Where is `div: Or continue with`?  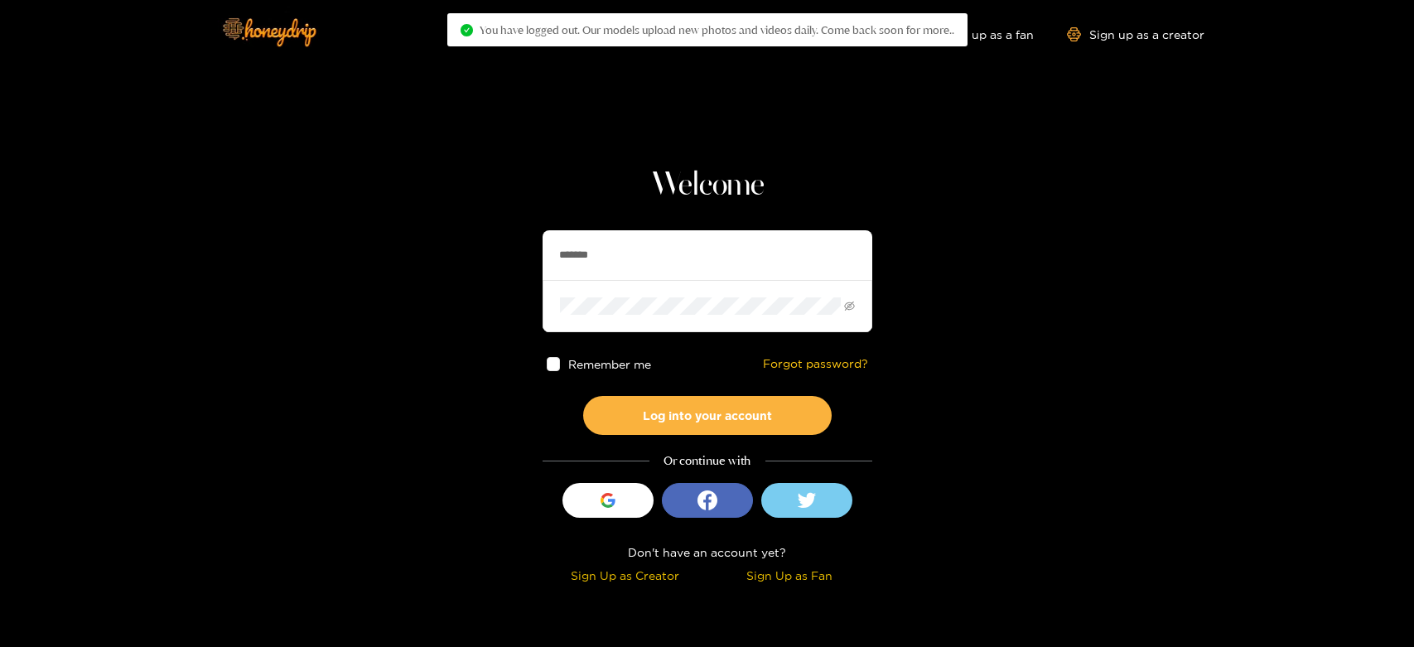
div: Or continue with is located at coordinates (707, 460).